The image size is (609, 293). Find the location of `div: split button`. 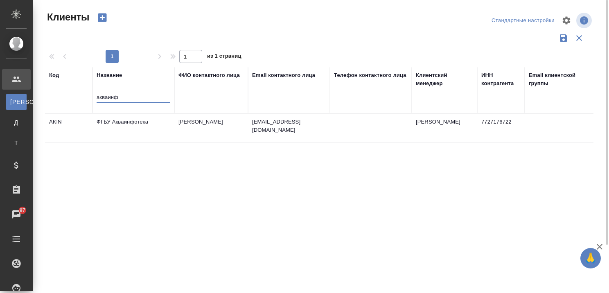

div: split button is located at coordinates (523, 20).